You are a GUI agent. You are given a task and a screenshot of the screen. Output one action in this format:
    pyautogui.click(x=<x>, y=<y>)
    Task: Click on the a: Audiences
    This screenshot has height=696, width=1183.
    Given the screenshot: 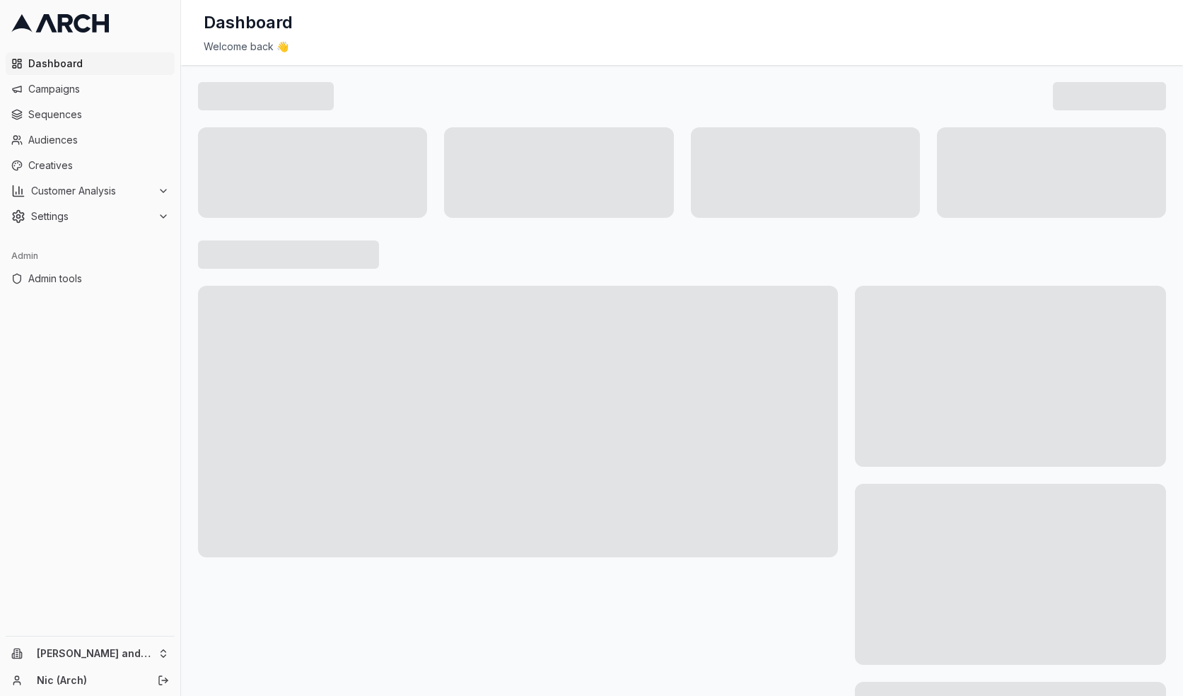 What is the action you would take?
    pyautogui.click(x=90, y=140)
    